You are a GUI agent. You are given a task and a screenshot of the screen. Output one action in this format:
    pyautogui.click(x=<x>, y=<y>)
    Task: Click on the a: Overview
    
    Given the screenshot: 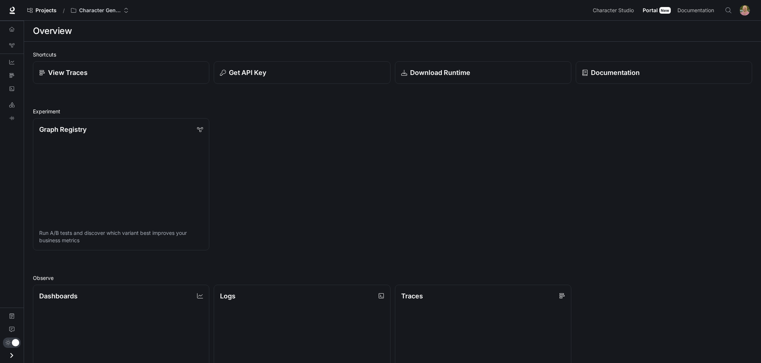 What is the action you would take?
    pyautogui.click(x=12, y=29)
    